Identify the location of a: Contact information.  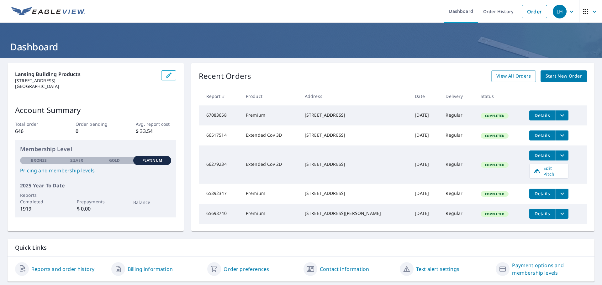
(344, 270).